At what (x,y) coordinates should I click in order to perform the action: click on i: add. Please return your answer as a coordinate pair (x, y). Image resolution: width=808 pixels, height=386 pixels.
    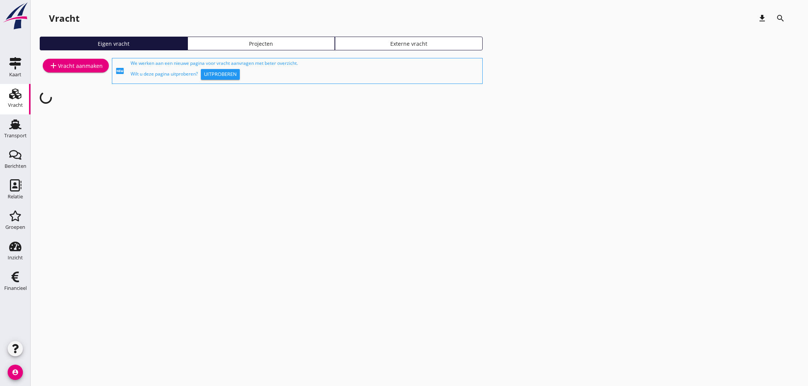
    Looking at the image, I should click on (53, 66).